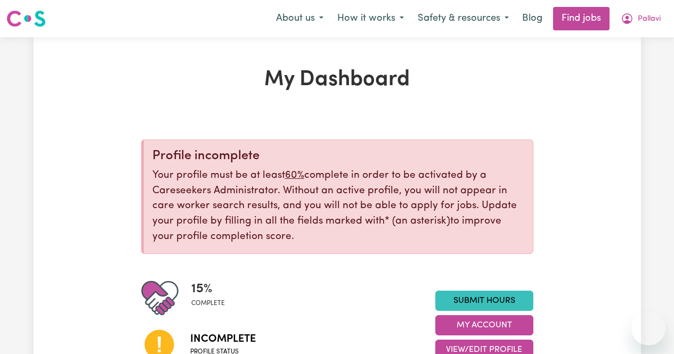  Describe the element at coordinates (582, 19) in the screenshot. I see `a: Find jobs` at that location.